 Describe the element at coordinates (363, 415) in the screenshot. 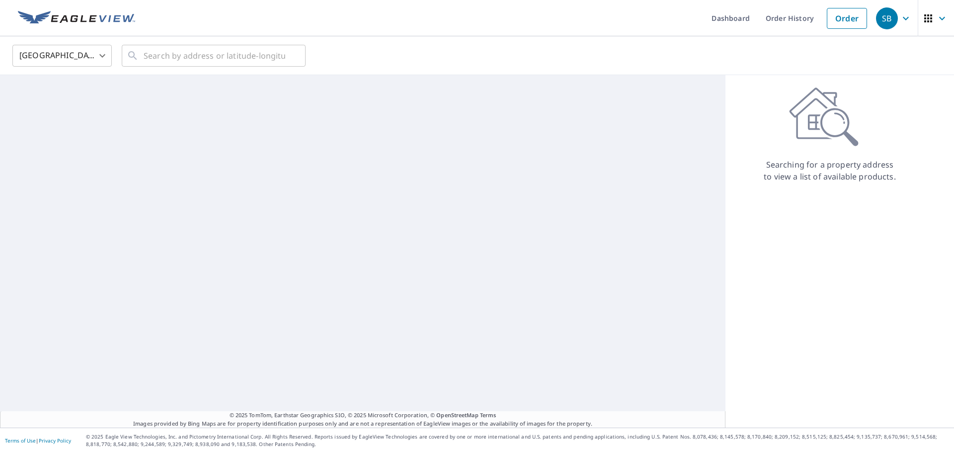

I see `span: © 2025 TomTom, Earthstar Geographics SIO, © 2025 Microsoft Corporation, ©` at that location.